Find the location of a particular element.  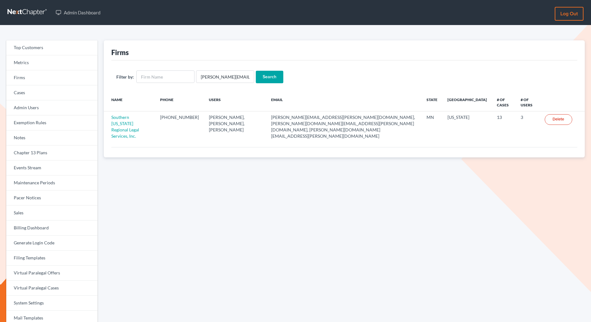

a: Virtual Paralegal Cases is located at coordinates (52, 288).